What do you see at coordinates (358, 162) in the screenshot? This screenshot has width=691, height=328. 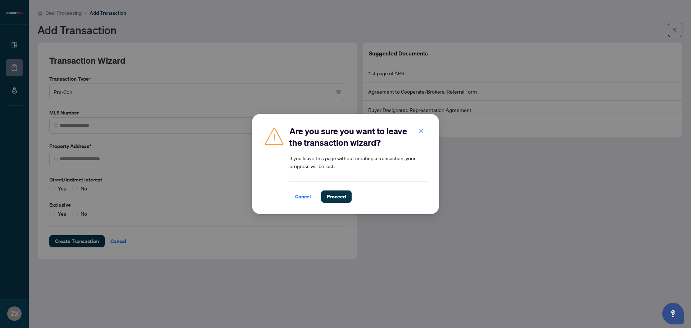 I see `article: If you leave this page without creating a transaction, your progress will be lost.` at bounding box center [358, 162].